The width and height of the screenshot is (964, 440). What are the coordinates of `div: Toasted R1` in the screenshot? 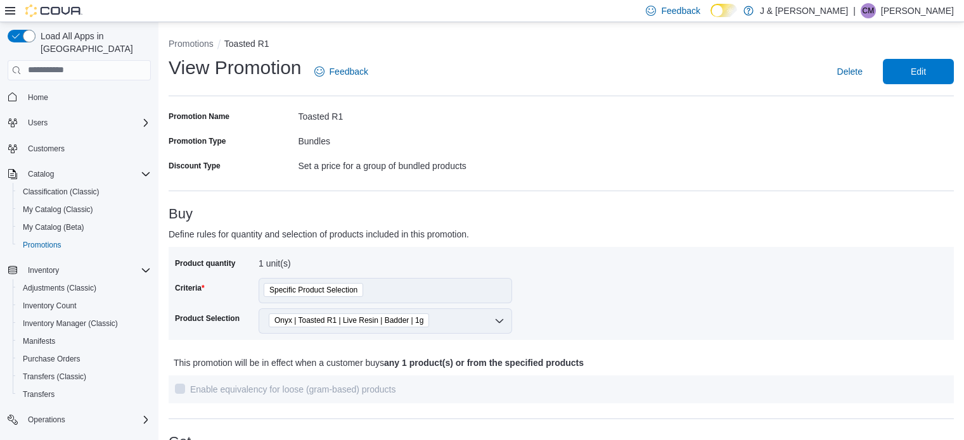 It's located at (429, 114).